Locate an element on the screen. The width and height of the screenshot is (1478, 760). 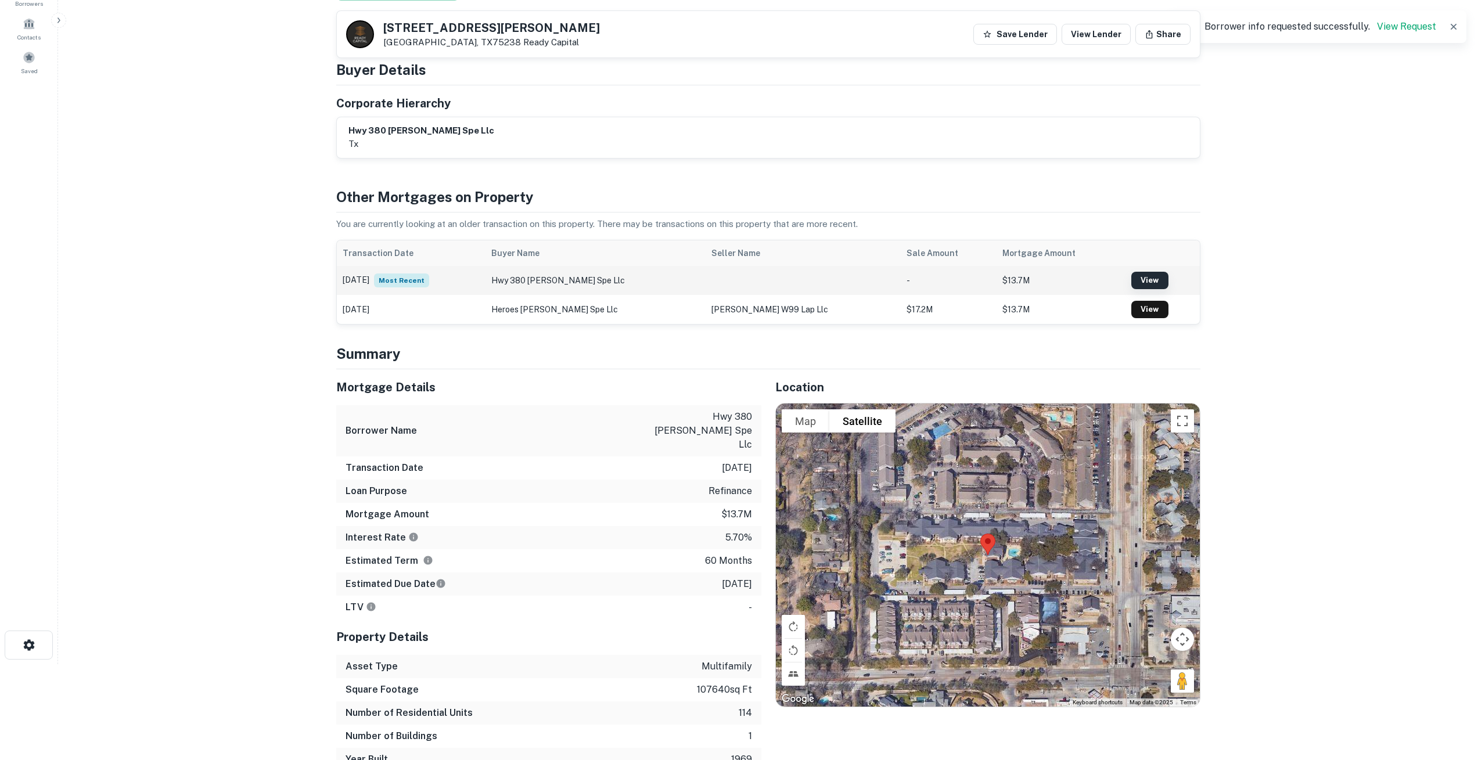
button: Tilt map is located at coordinates (793, 674).